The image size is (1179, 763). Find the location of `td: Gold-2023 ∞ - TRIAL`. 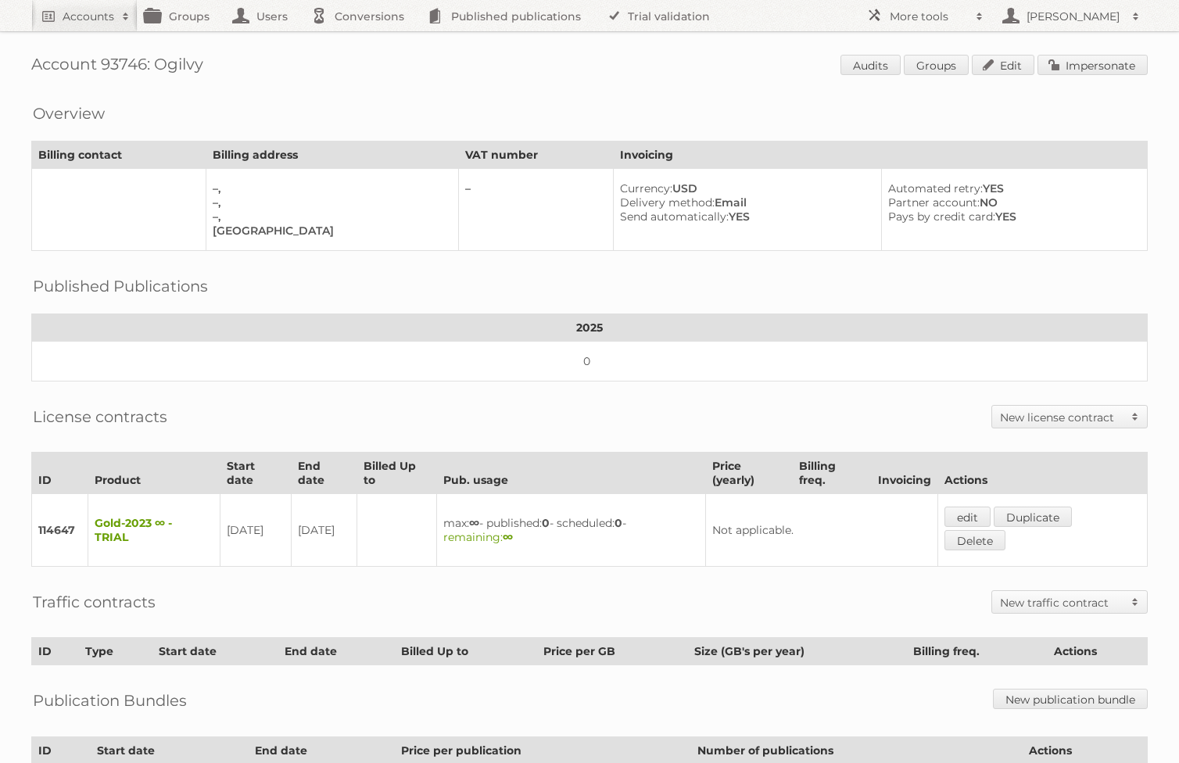

td: Gold-2023 ∞ - TRIAL is located at coordinates (154, 530).